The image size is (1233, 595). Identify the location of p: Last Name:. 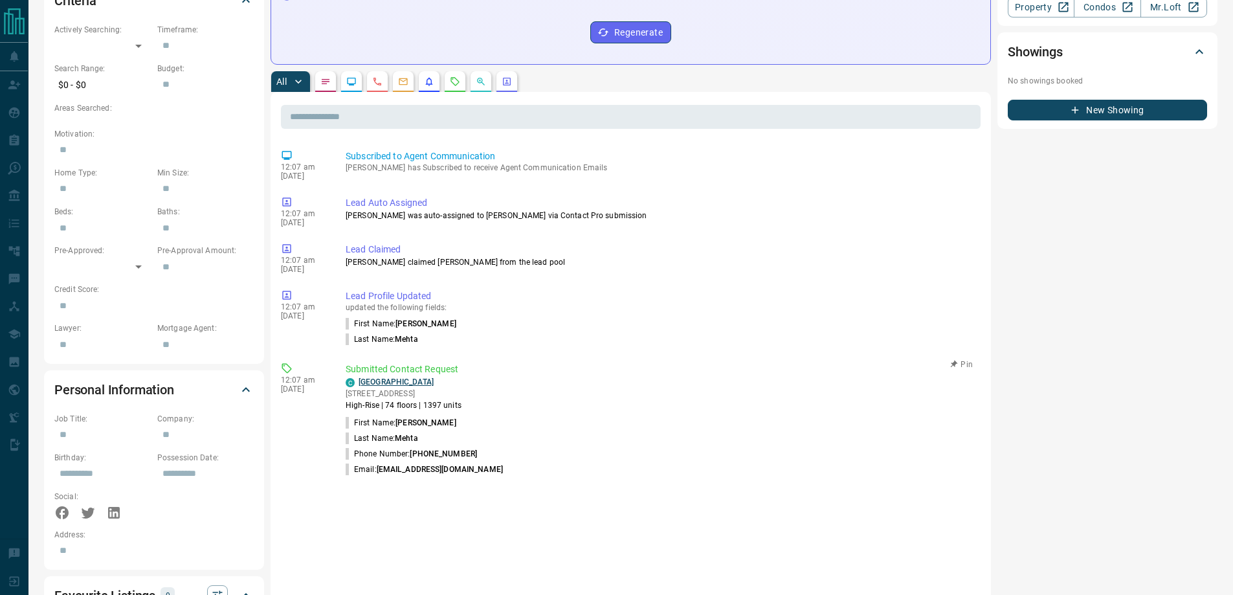
(382, 438).